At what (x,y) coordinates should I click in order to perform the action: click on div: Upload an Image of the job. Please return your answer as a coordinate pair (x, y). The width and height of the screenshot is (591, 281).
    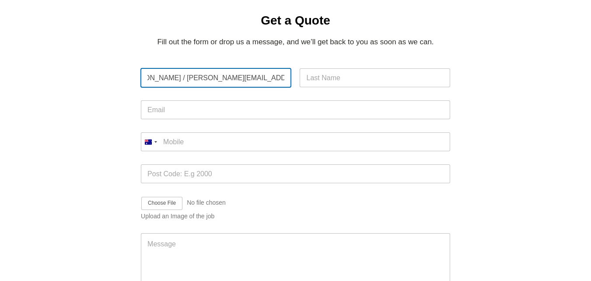
    Looking at the image, I should click on (295, 216).